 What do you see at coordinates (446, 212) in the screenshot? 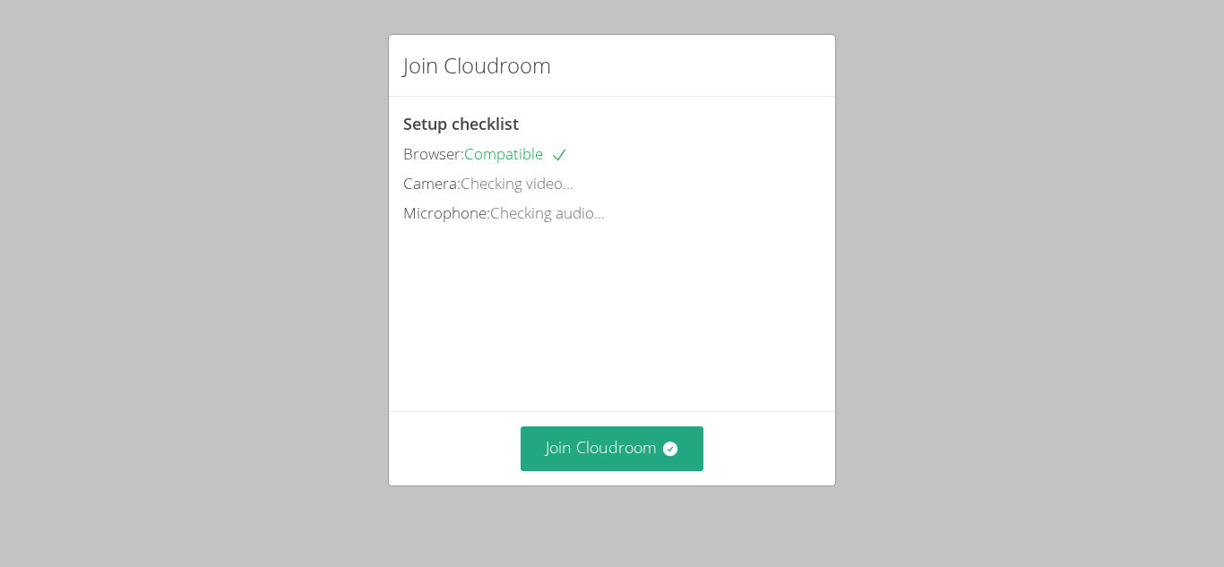
I see `span: Microphone:` at bounding box center [446, 212].